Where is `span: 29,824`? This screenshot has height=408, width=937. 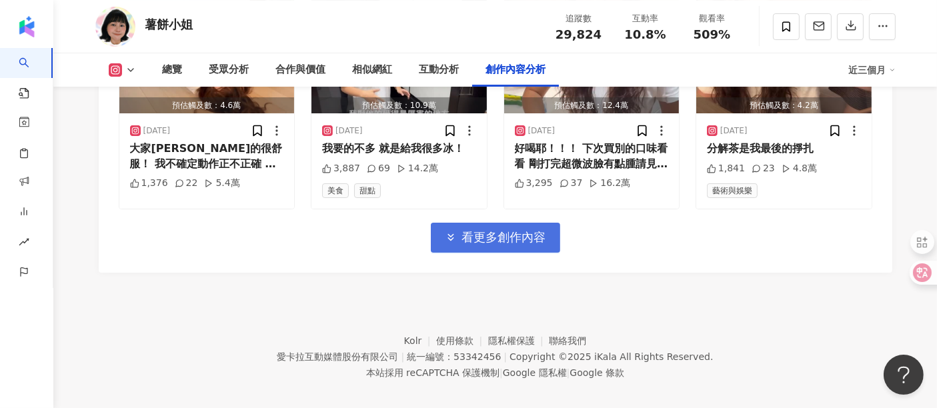
span: 29,824 is located at coordinates (578, 34).